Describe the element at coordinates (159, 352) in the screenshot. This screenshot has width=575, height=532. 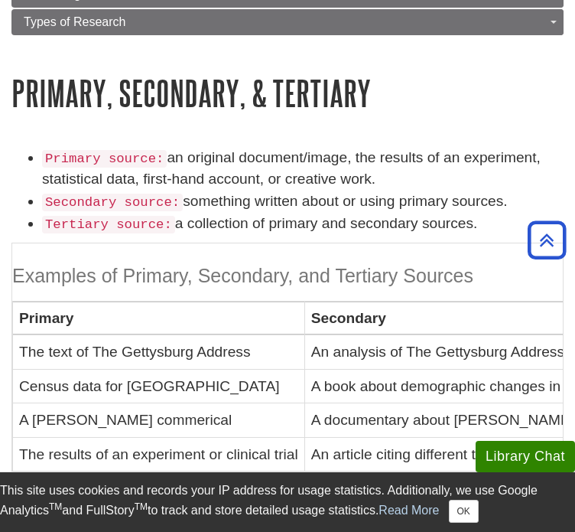
I see `td: The text of The Gettysburg Address` at that location.